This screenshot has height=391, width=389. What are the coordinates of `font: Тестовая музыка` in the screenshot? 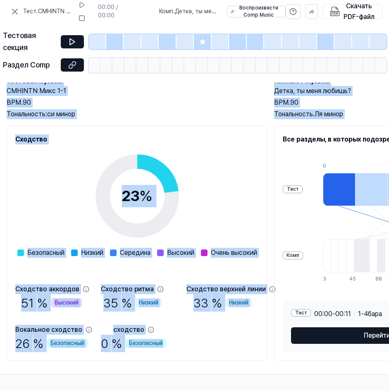 It's located at (34, 81).